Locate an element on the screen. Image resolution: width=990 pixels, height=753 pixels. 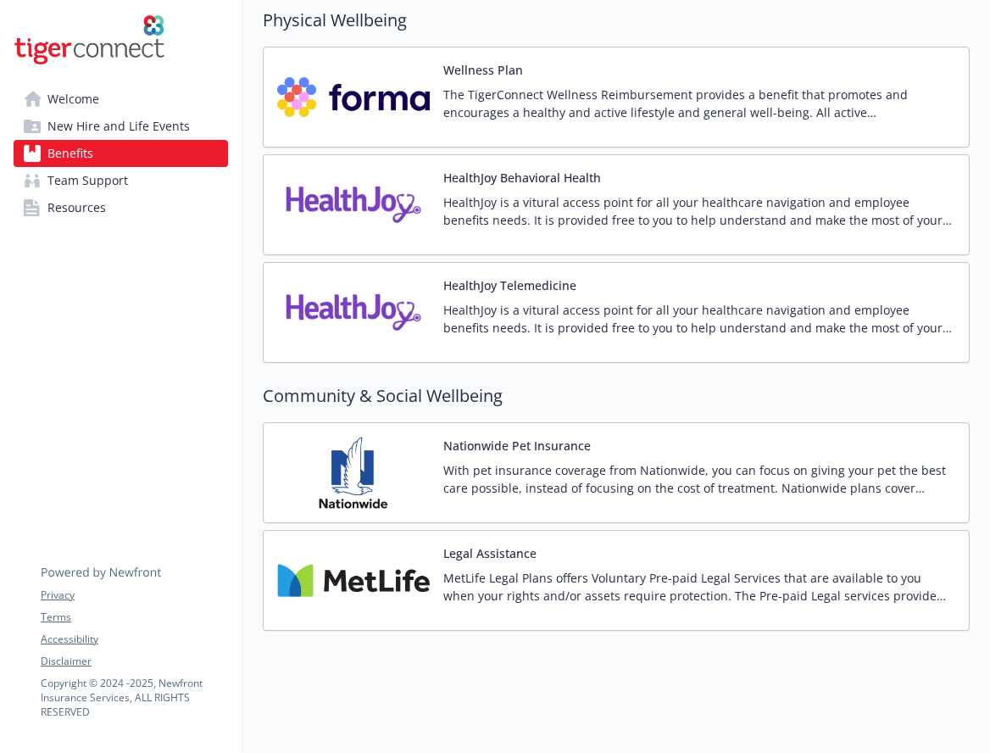
p: MetLife Legal Plans offers Voluntary Pre-paid Legal Services that are available to you when your ... is located at coordinates (699, 587).